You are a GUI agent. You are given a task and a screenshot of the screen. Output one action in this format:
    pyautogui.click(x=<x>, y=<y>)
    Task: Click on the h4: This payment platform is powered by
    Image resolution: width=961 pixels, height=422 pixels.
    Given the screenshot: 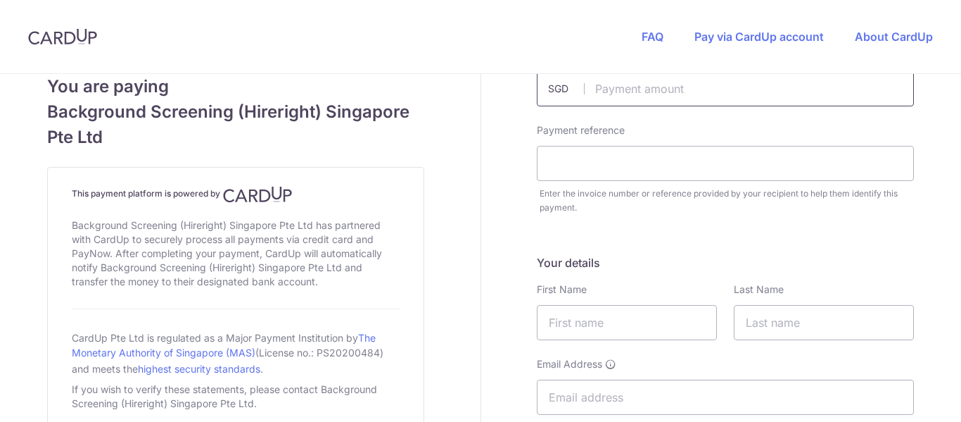 What is the action you would take?
    pyautogui.click(x=236, y=194)
    